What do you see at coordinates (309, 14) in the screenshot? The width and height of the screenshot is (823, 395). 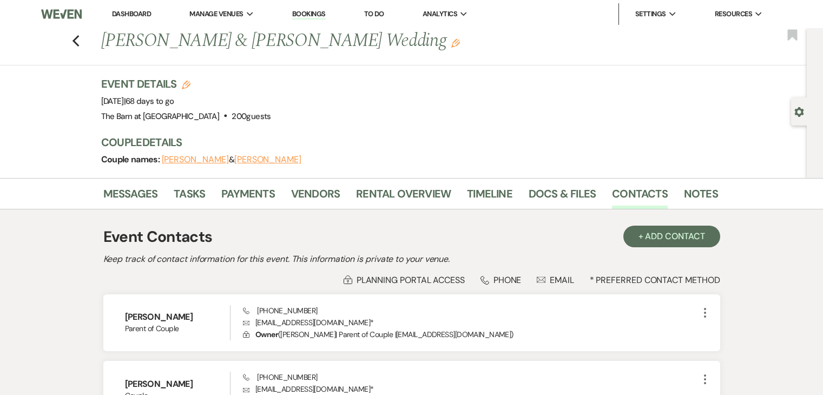 I see `a: Bookings` at bounding box center [309, 14].